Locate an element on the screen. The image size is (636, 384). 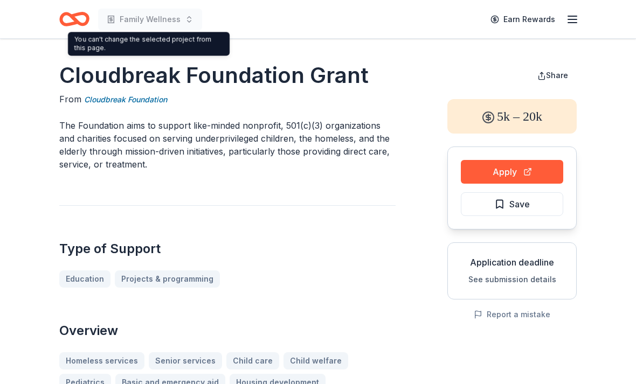
span: Save is located at coordinates (519, 204).